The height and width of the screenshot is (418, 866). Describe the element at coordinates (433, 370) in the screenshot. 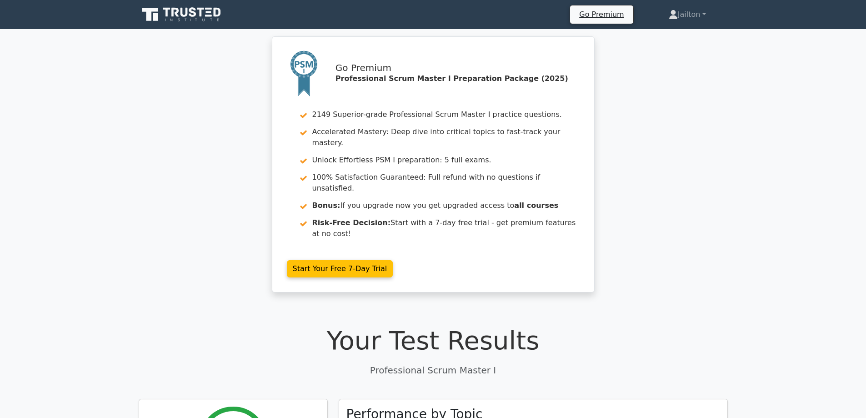

I see `p: Professional Scrum Master I` at that location.